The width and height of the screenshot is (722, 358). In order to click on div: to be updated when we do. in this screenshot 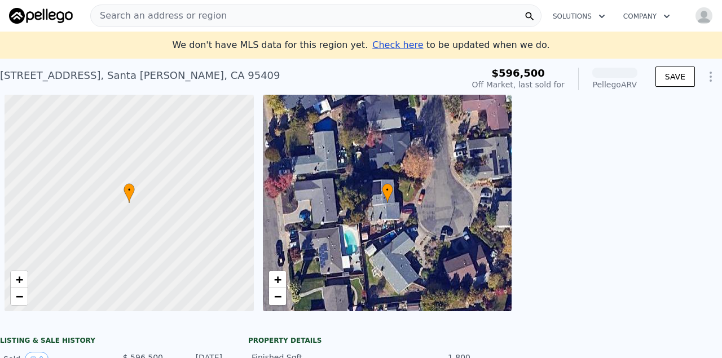, I will do `click(461, 45)`.